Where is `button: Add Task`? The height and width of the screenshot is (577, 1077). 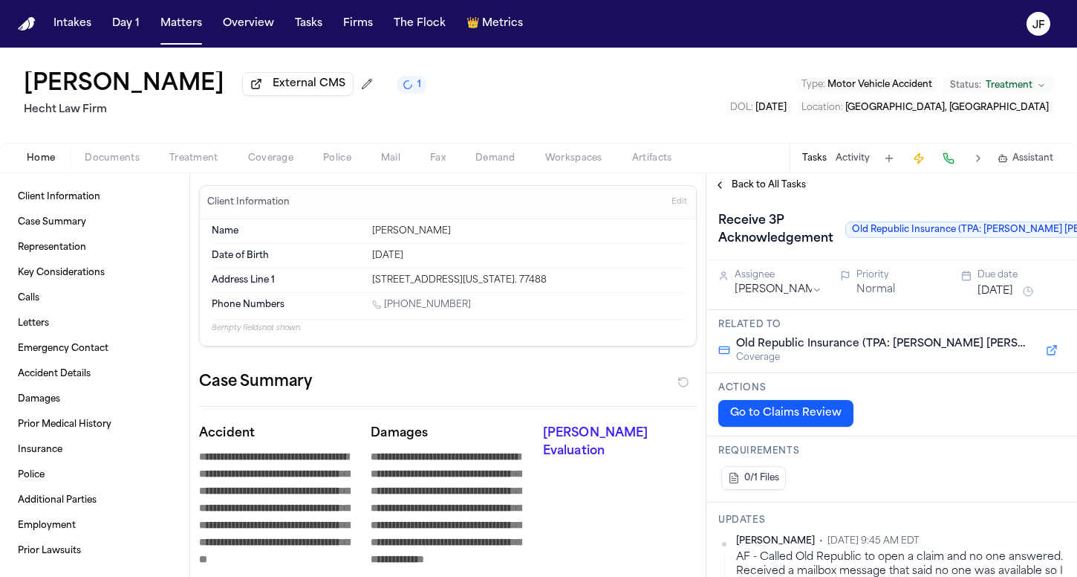
button: Add Task is located at coordinates (889, 158).